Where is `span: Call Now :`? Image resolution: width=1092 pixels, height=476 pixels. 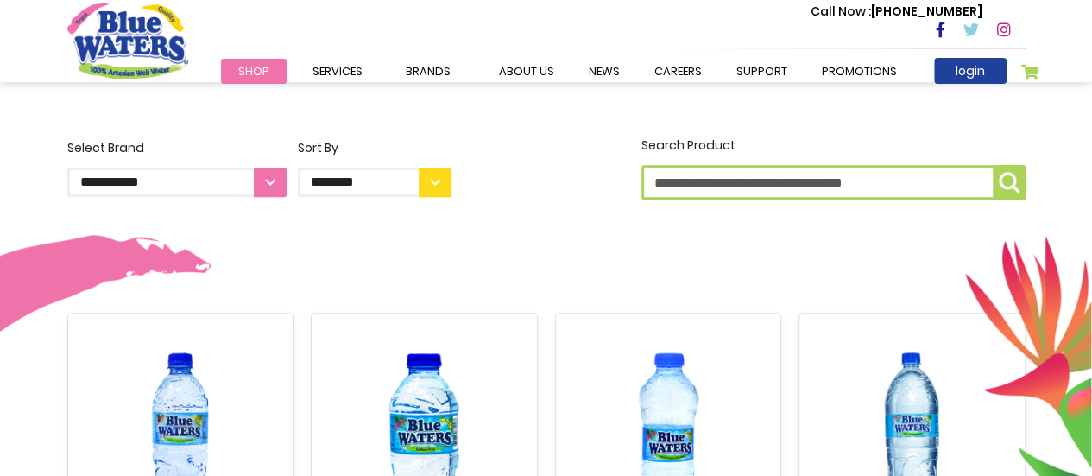 span: Call Now : is located at coordinates (841, 11).